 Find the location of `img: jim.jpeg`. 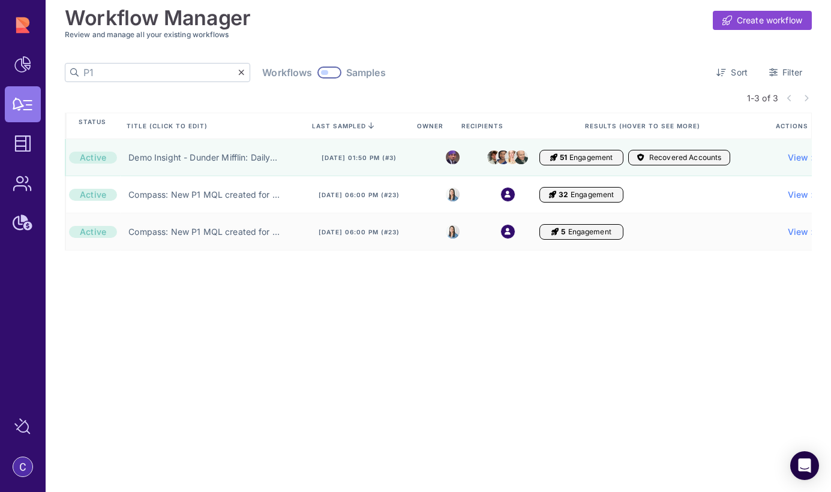

img: jim.jpeg is located at coordinates (494, 157).